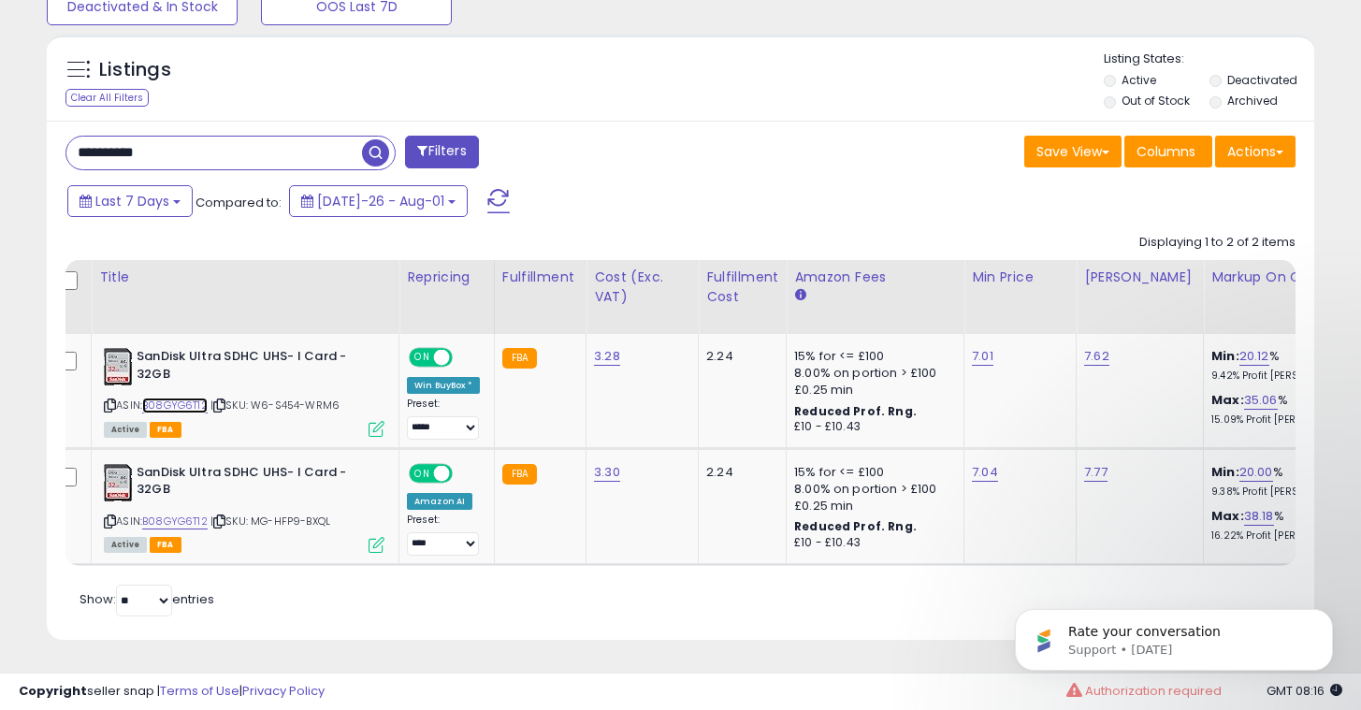 The width and height of the screenshot is (1361, 710). What do you see at coordinates (540, 277) in the screenshot?
I see `div: Fulfillment` at bounding box center [540, 277].